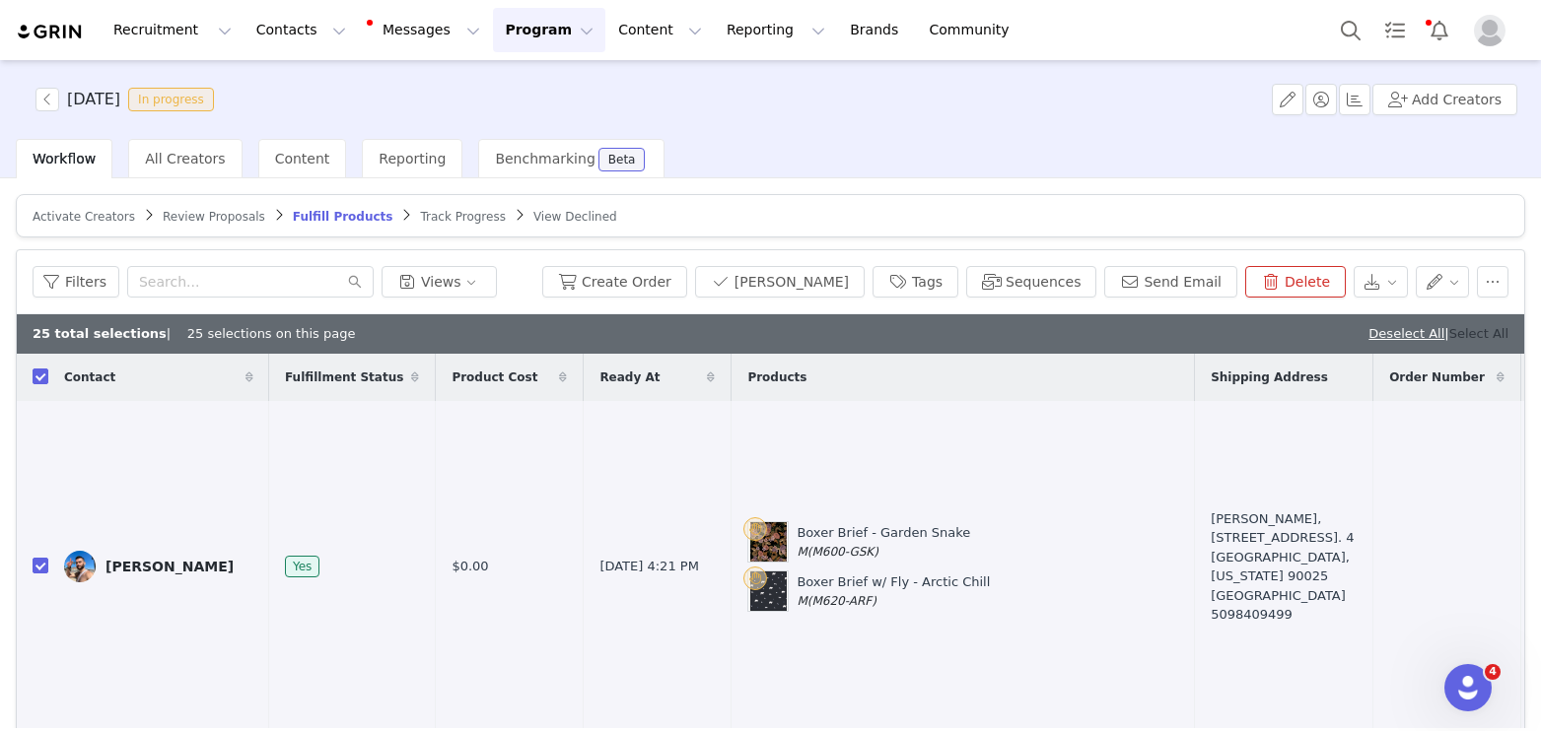 The image size is (1541, 731). Describe the element at coordinates (614, 282) in the screenshot. I see `button: Create Order` at that location.